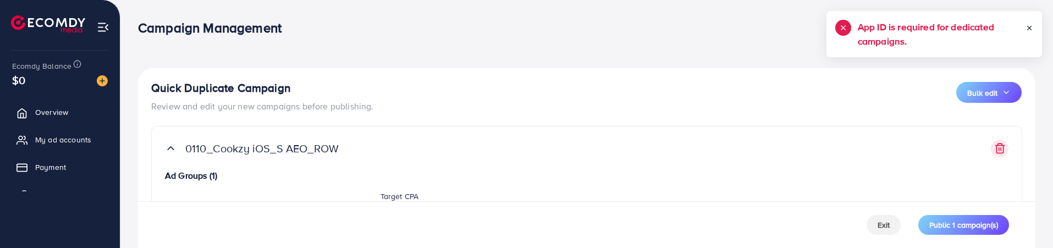 Image resolution: width=1053 pixels, height=248 pixels. What do you see at coordinates (60, 112) in the screenshot?
I see `a: Overview` at bounding box center [60, 112].